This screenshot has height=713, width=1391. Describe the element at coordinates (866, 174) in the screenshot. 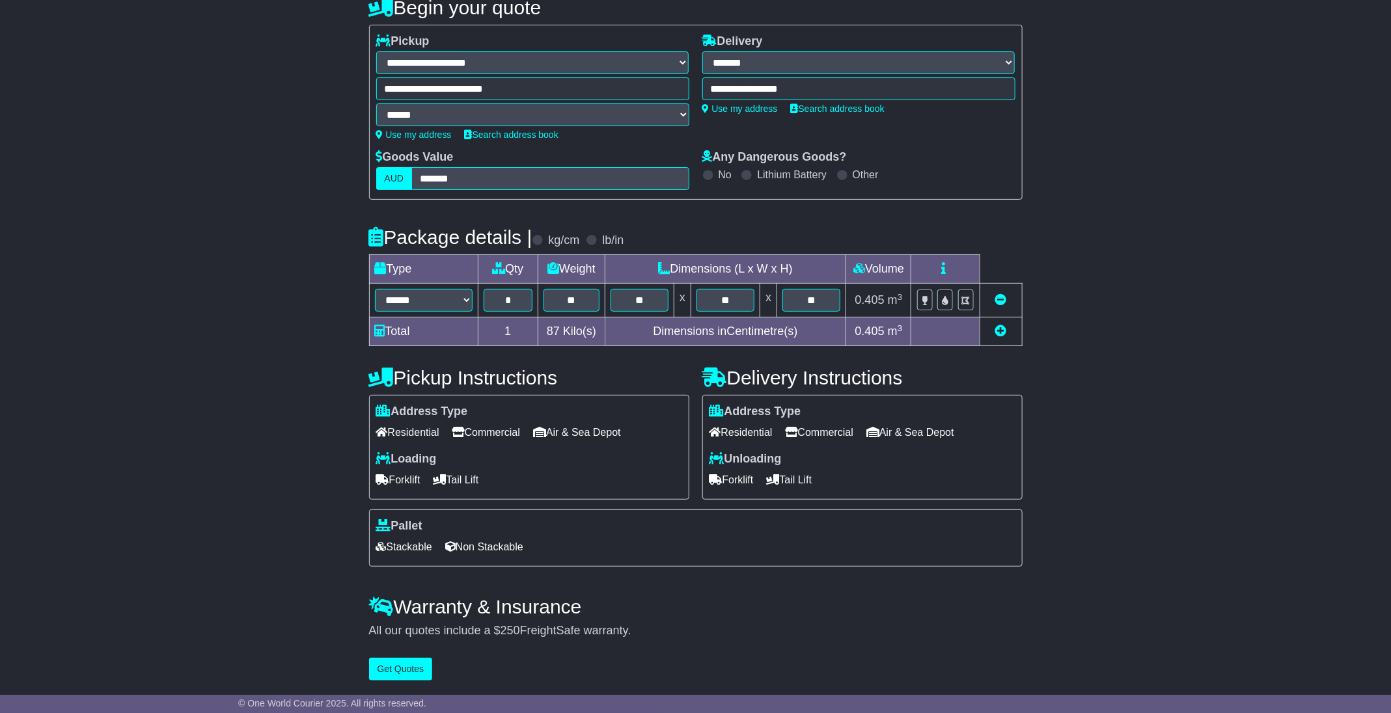

I see `label: Other` at that location.